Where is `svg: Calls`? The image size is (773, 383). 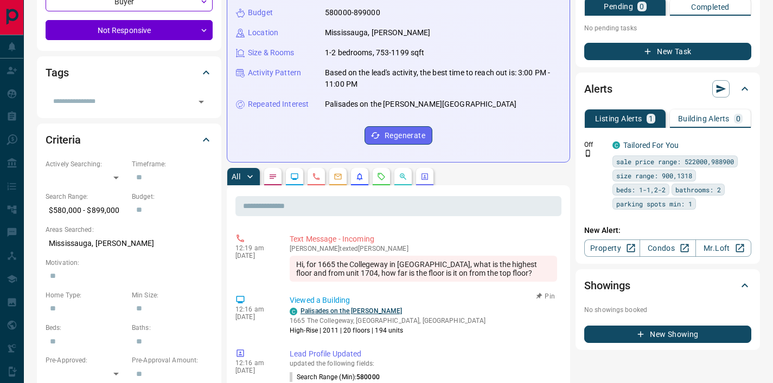 svg: Calls is located at coordinates (316, 177).